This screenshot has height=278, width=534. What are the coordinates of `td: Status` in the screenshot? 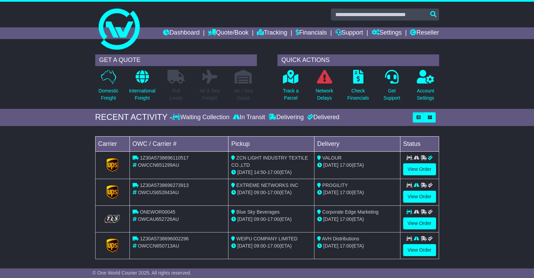 It's located at (419, 144).